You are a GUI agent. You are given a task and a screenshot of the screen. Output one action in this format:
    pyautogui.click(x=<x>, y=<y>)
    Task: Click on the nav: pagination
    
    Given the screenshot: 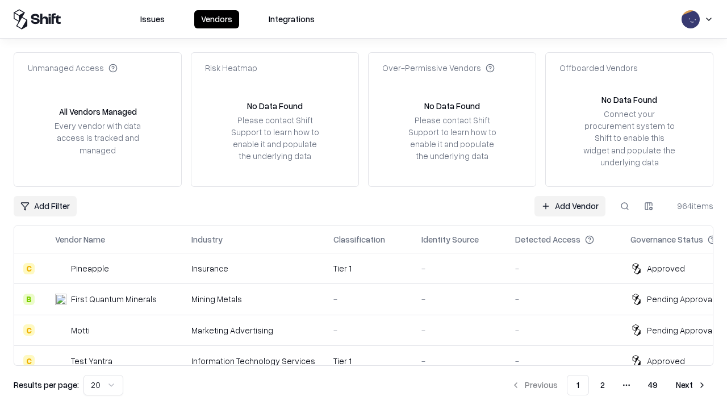 What is the action you would take?
    pyautogui.click(x=608, y=385)
    